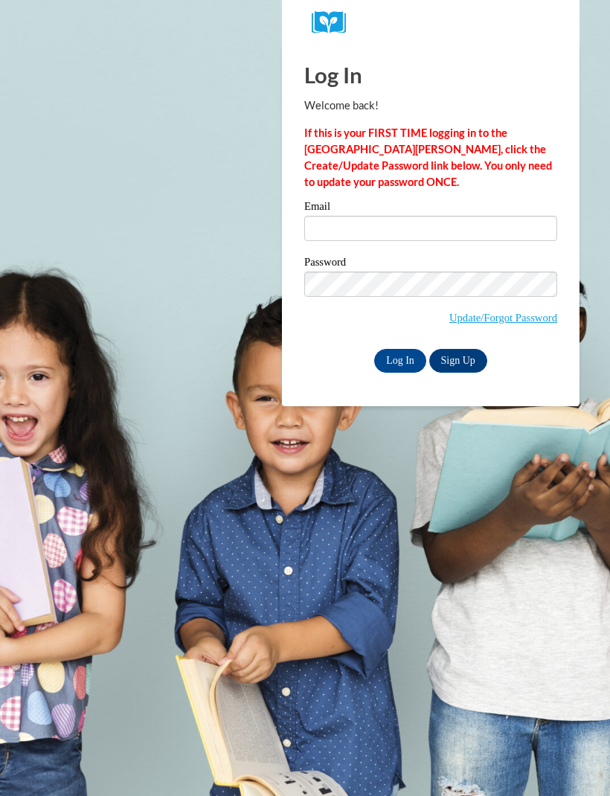 The height and width of the screenshot is (796, 610). What do you see at coordinates (400, 361) in the screenshot?
I see `input: Log In` at bounding box center [400, 361].